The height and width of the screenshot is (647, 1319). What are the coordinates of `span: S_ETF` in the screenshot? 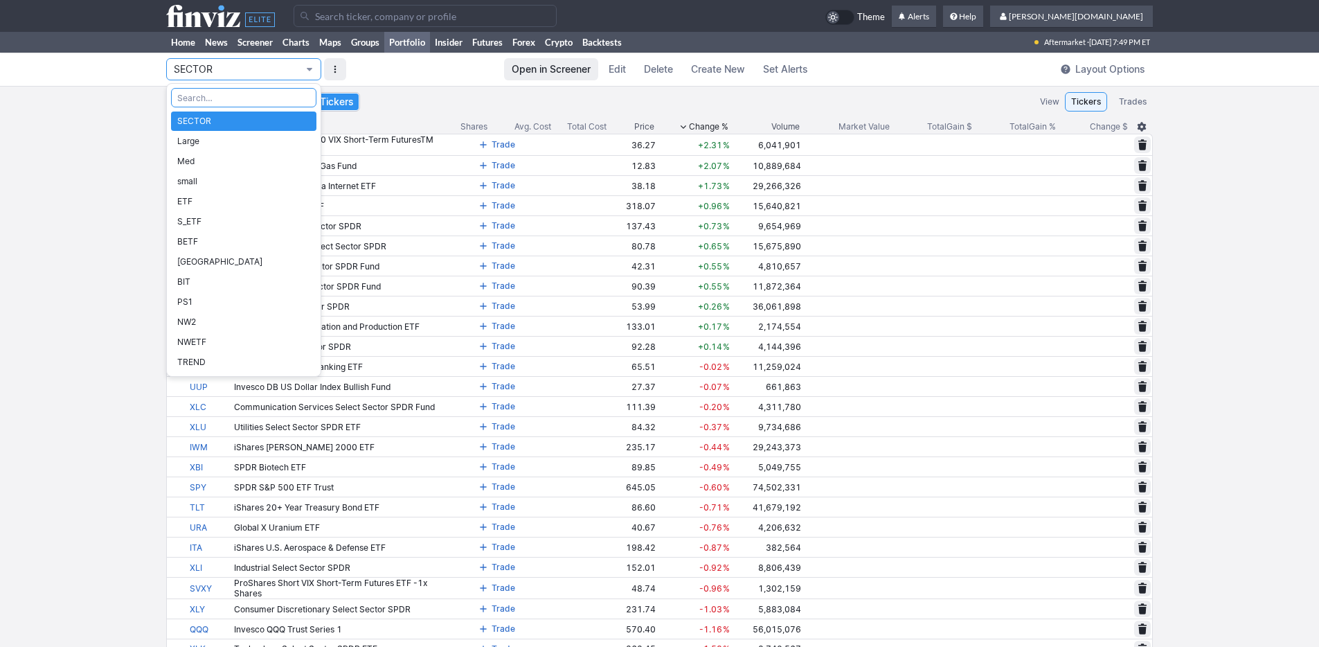 It's located at (244, 222).